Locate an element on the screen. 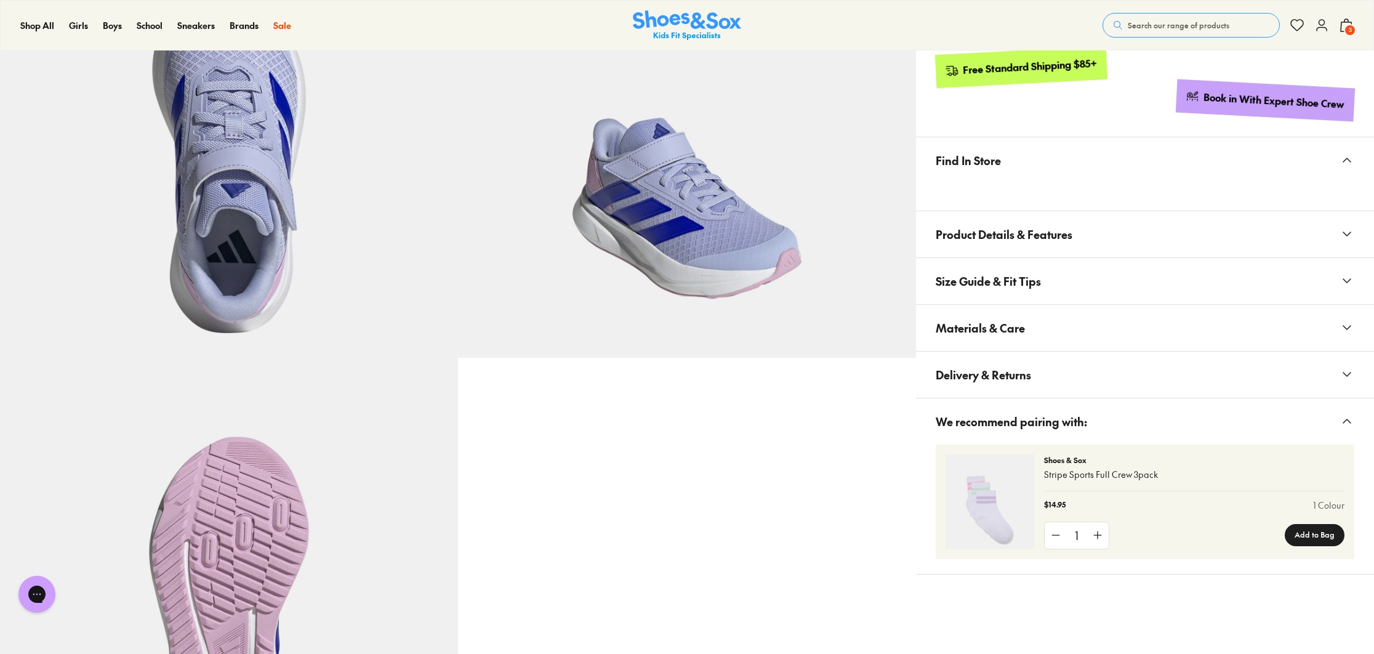  p: $14.95 is located at coordinates (1054, 505).